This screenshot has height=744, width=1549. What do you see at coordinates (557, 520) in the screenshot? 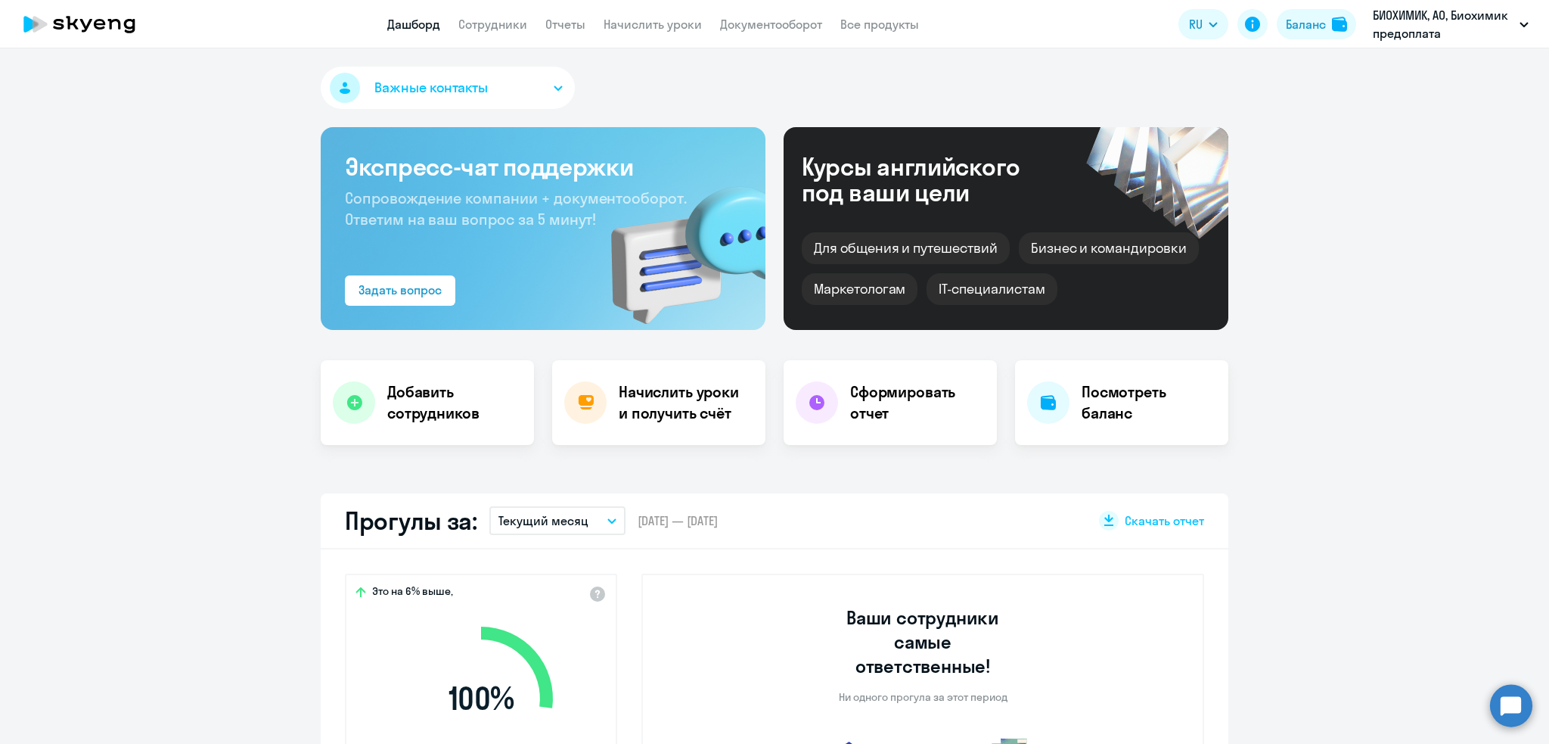
I see `button: Текущий месяц` at bounding box center [557, 520].